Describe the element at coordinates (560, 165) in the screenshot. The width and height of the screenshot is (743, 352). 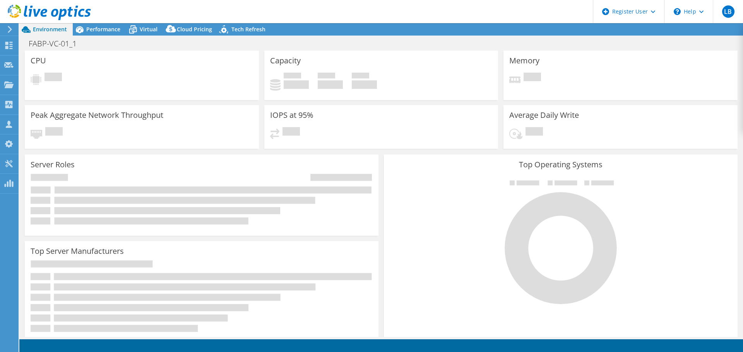
I see `h3: Top Operating Systems` at that location.